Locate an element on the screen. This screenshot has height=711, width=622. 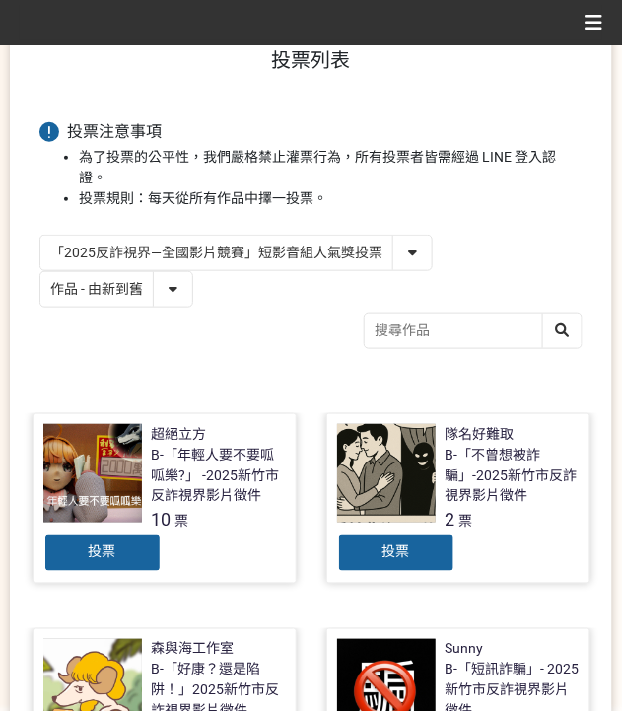
div: B-「年輕人要不要呱呱樂?」 -2025新竹市反詐視界影片徵件 is located at coordinates (219, 475).